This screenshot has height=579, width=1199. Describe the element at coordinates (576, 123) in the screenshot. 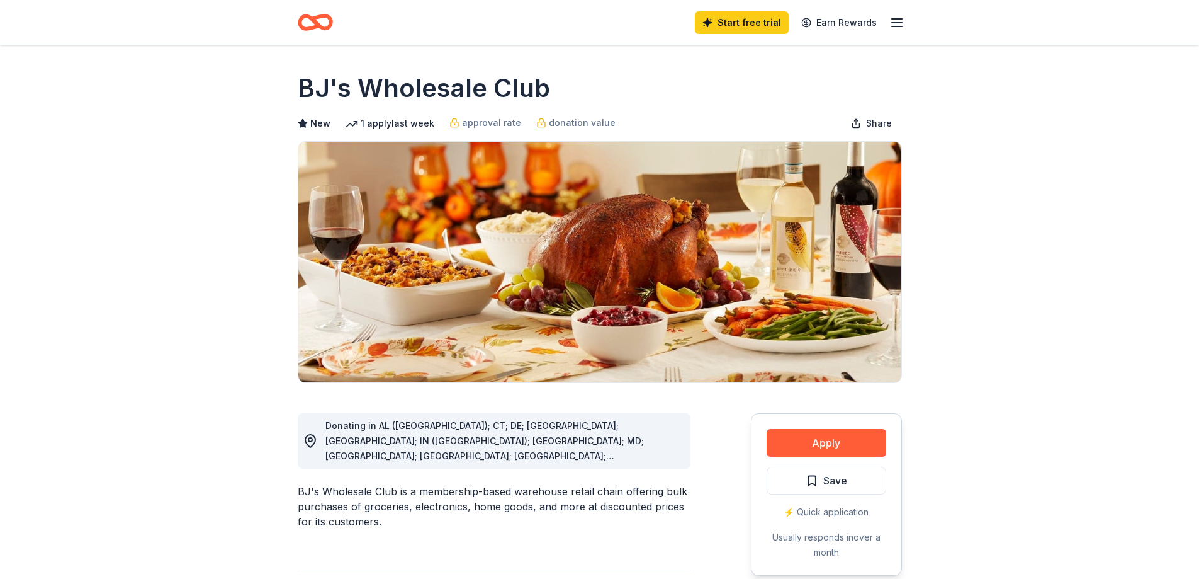

I see `a: donation value` at that location.